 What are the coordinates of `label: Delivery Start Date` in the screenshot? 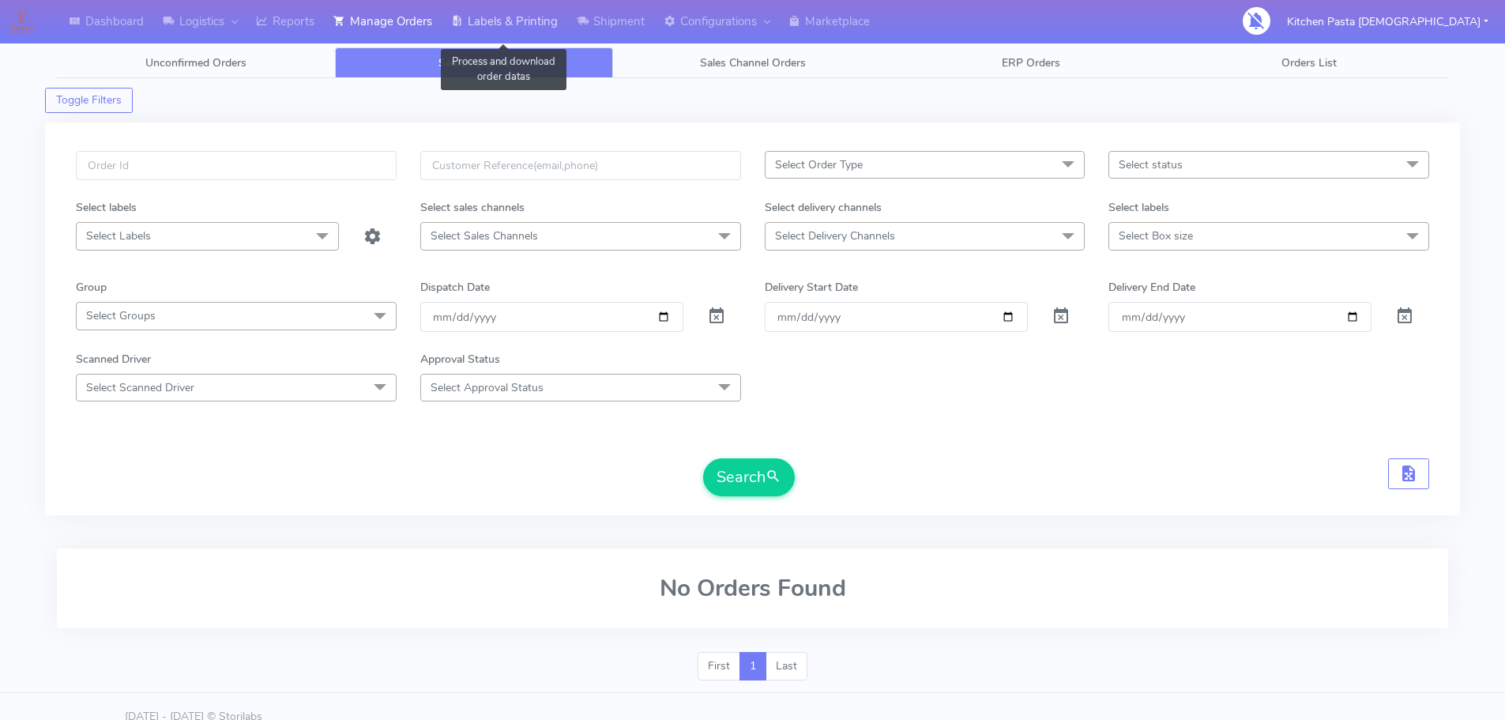 It's located at (811, 287).